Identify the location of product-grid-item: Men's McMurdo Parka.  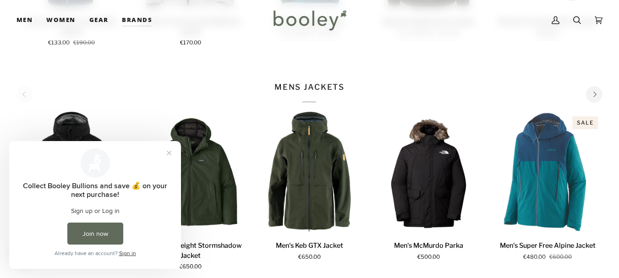
(429, 187).